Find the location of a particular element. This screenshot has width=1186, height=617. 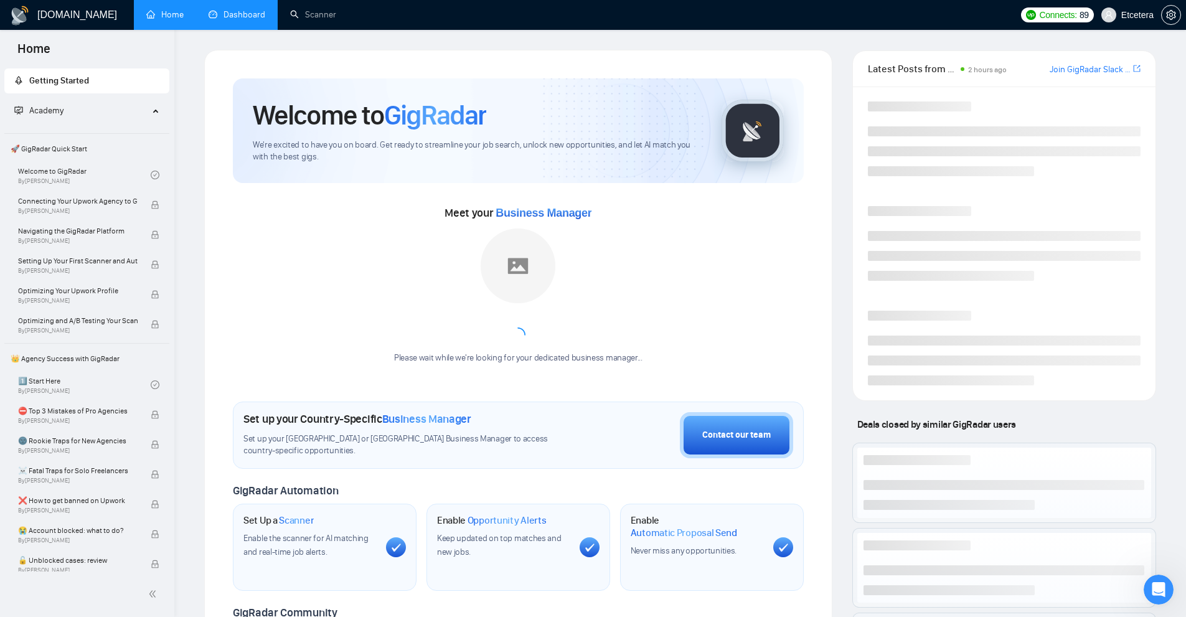

span: We're excited to have you on board. Get ready to streamline your job search, unlock new opportuni... is located at coordinates (477, 151).